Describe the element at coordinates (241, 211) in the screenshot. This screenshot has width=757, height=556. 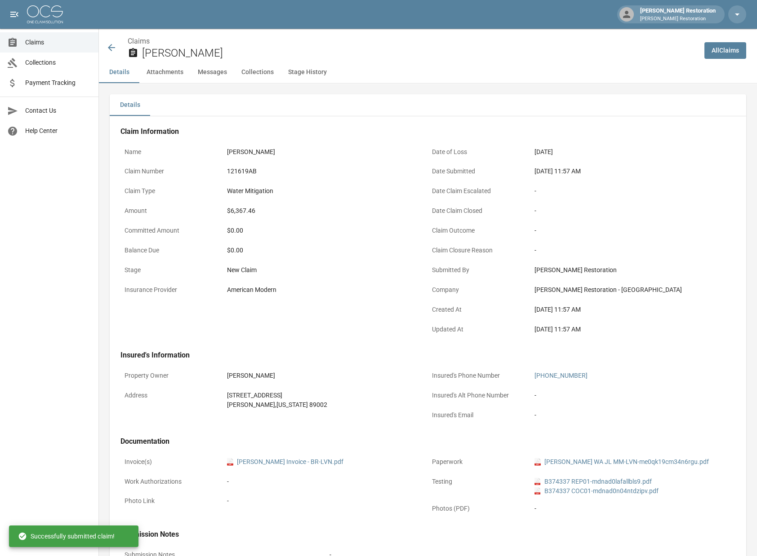
I see `div: $6,367.46` at that location.